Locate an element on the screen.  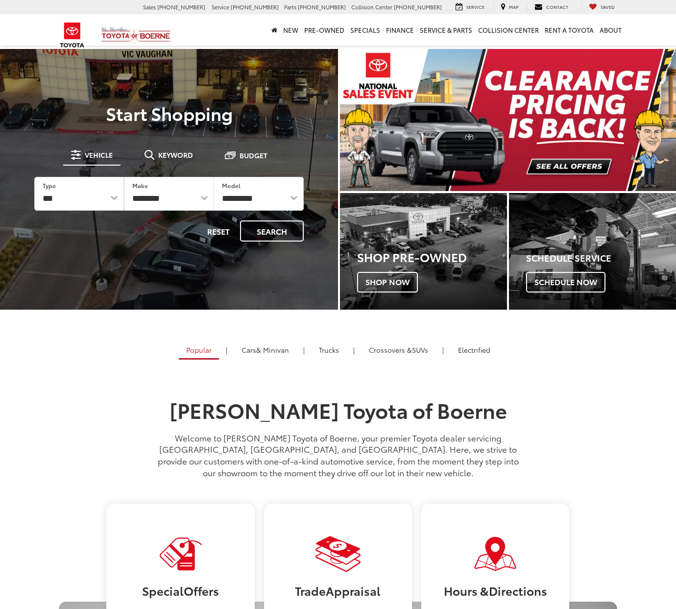
p: Start Shopping is located at coordinates (169, 113).